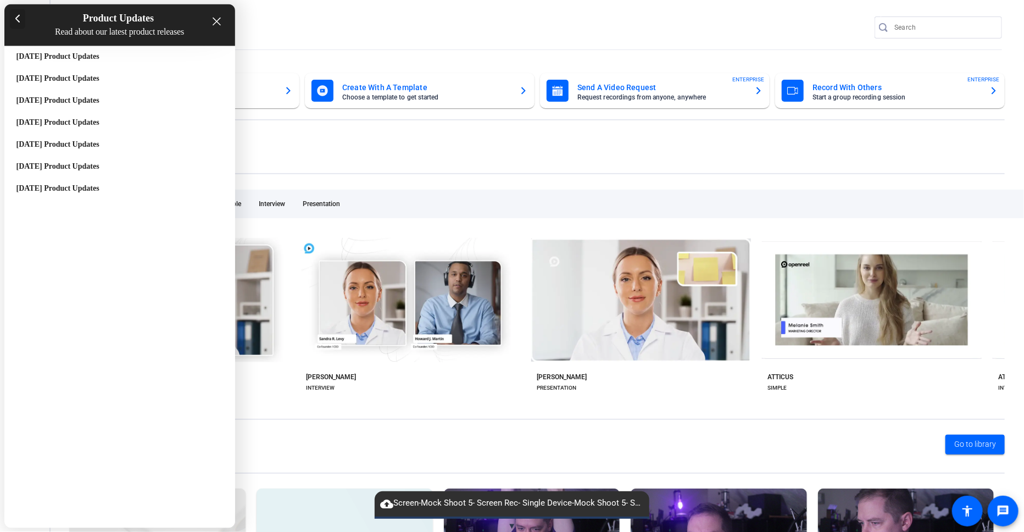 This screenshot has height=532, width=1024. I want to click on div: May 2022 Product Updates, so click(120, 101).